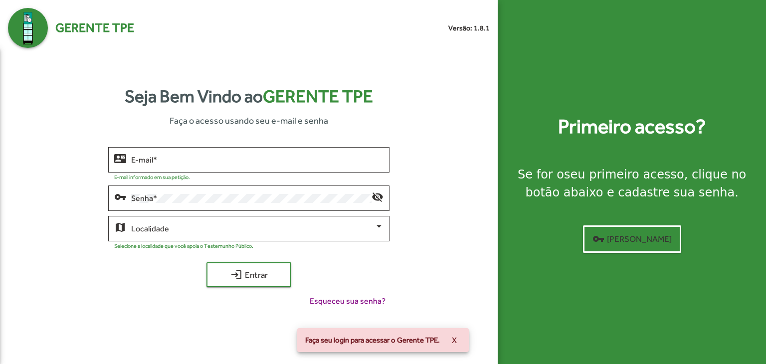 Image resolution: width=766 pixels, height=364 pixels. I want to click on mat-icon: map, so click(120, 227).